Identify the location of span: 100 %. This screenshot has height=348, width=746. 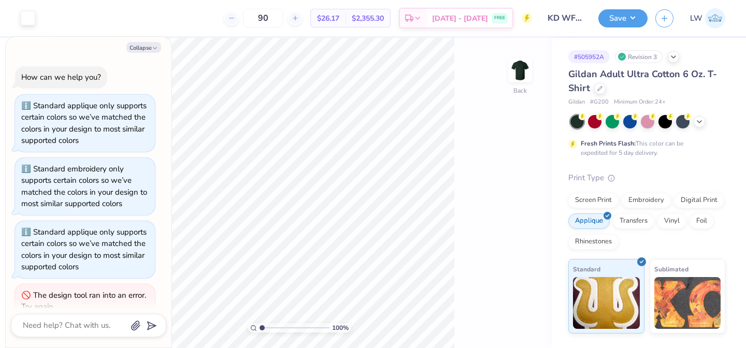
(340, 328).